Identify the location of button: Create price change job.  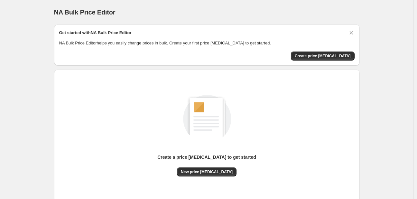
(322, 56).